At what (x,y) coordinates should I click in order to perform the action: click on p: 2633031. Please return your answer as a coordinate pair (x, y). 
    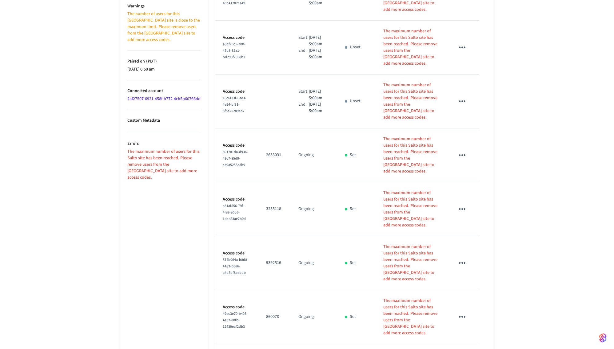
    Looking at the image, I should click on (275, 155).